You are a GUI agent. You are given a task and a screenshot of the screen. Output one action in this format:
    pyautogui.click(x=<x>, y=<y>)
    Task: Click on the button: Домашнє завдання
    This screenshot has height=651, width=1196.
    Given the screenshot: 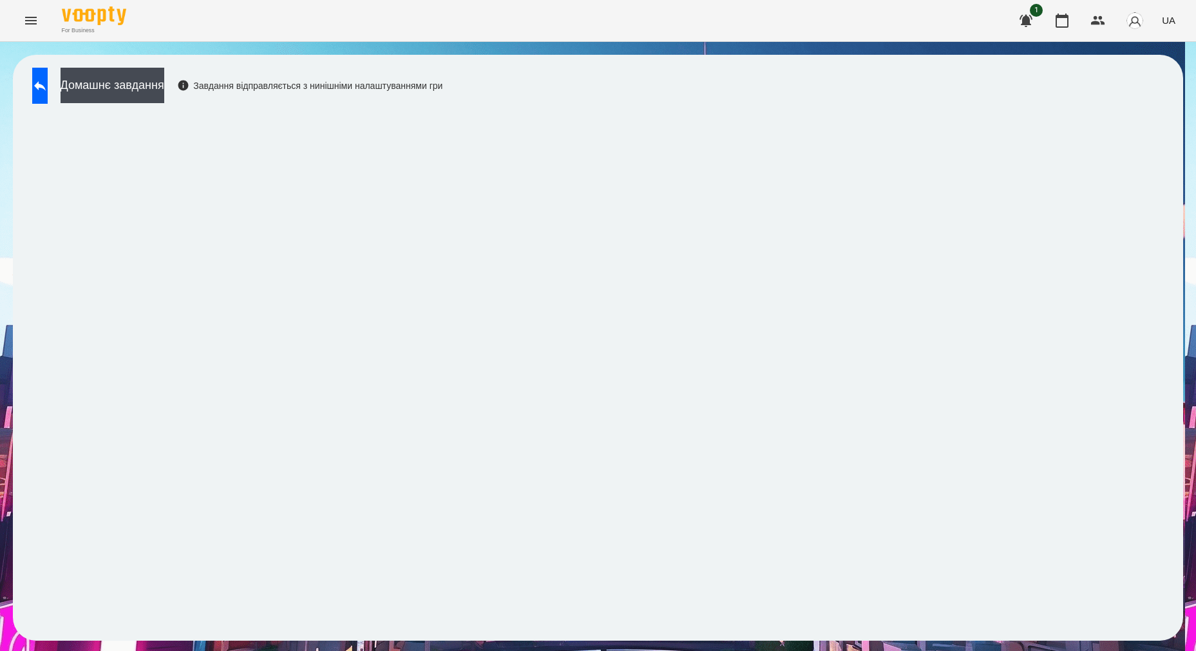 What is the action you would take?
    pyautogui.click(x=112, y=85)
    